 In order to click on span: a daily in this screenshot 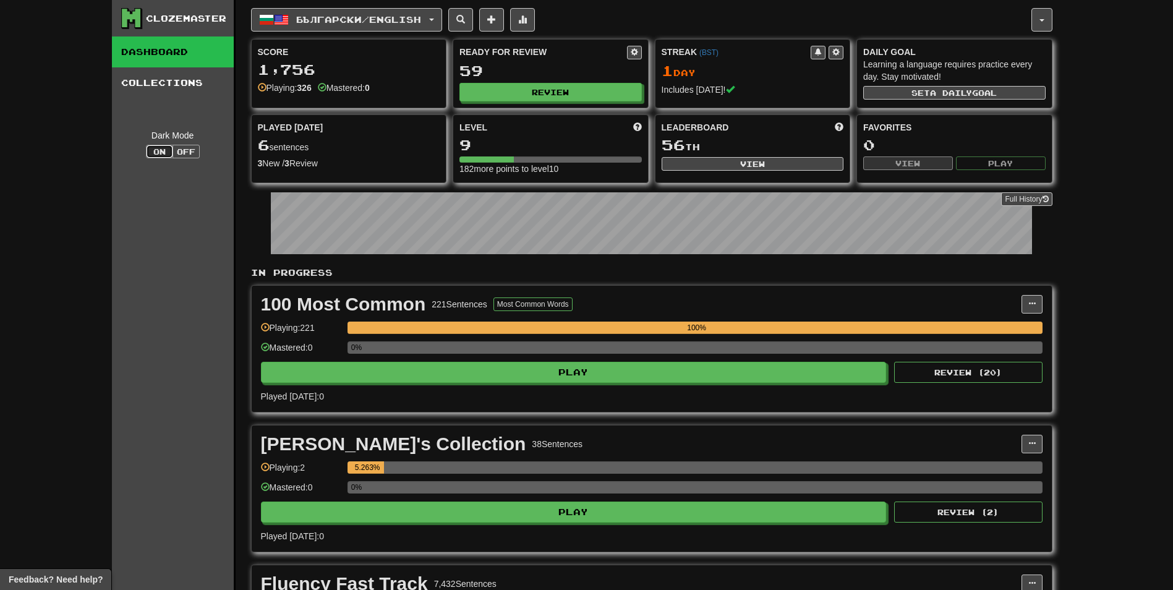, I will do `click(951, 93)`.